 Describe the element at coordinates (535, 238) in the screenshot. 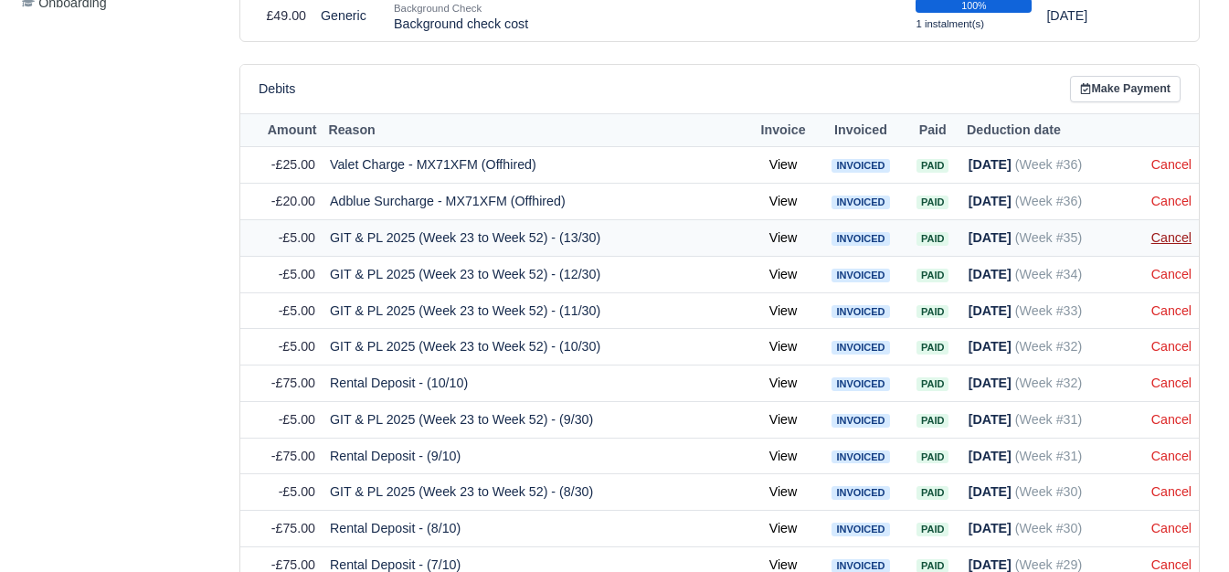

I see `td: GIT & PL 2025 (Week 23 to Week 52) - (13/30)` at that location.